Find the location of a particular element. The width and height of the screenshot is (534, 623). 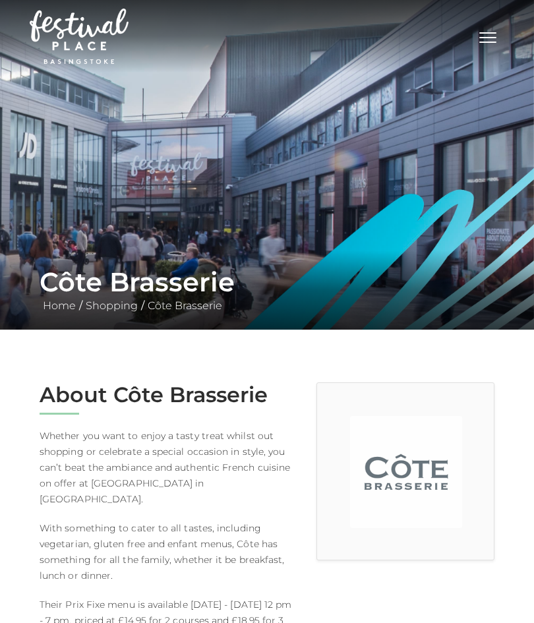

button: Toggle navigation is located at coordinates (488, 36).